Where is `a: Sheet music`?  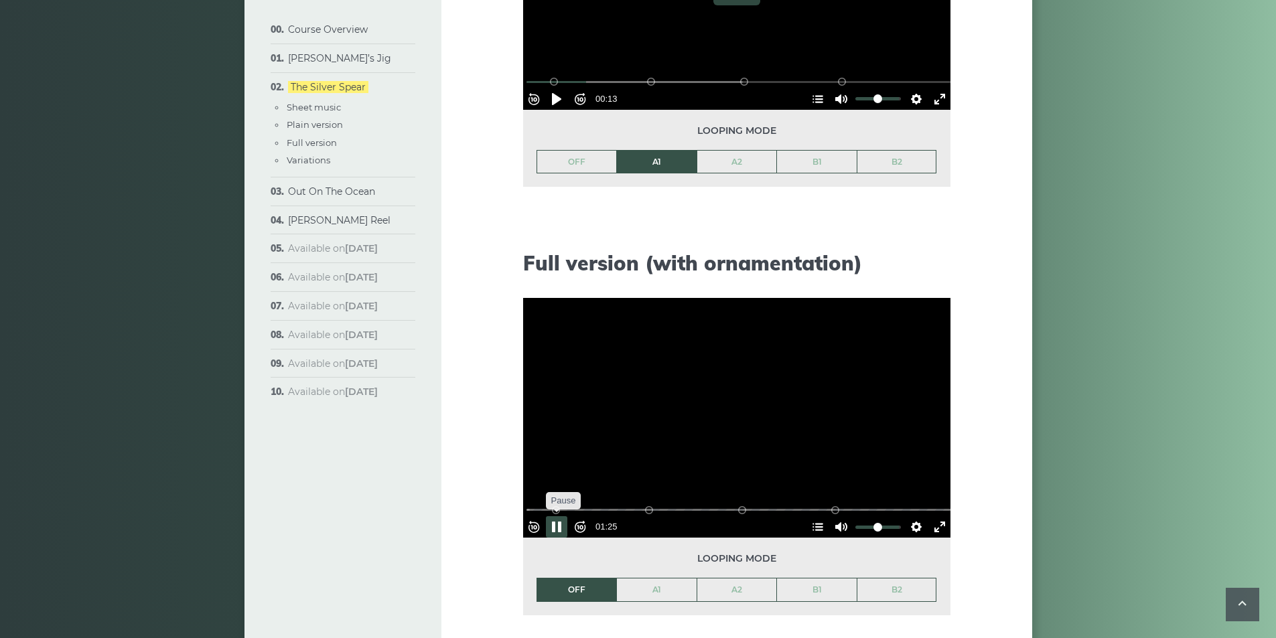
a: Sheet music is located at coordinates (314, 107).